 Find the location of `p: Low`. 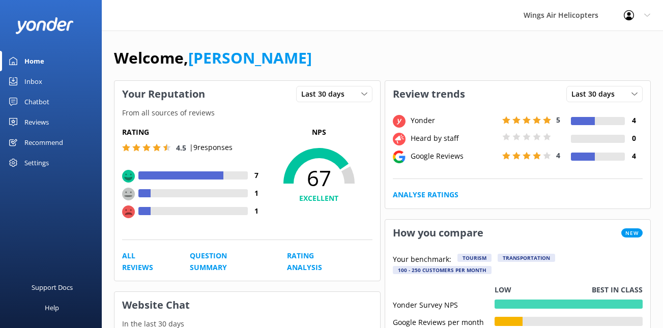

p: Low is located at coordinates (503, 290).